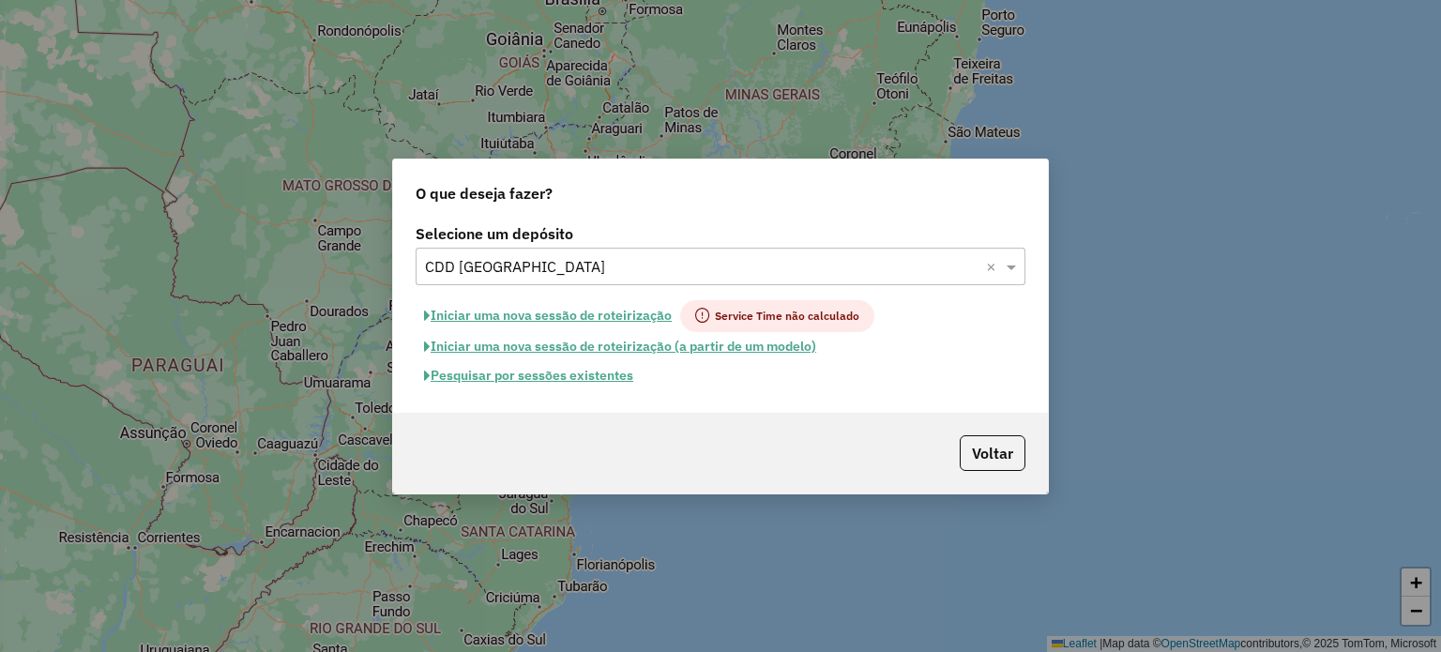 The width and height of the screenshot is (1441, 652). I want to click on span: Clear all, so click(993, 266).